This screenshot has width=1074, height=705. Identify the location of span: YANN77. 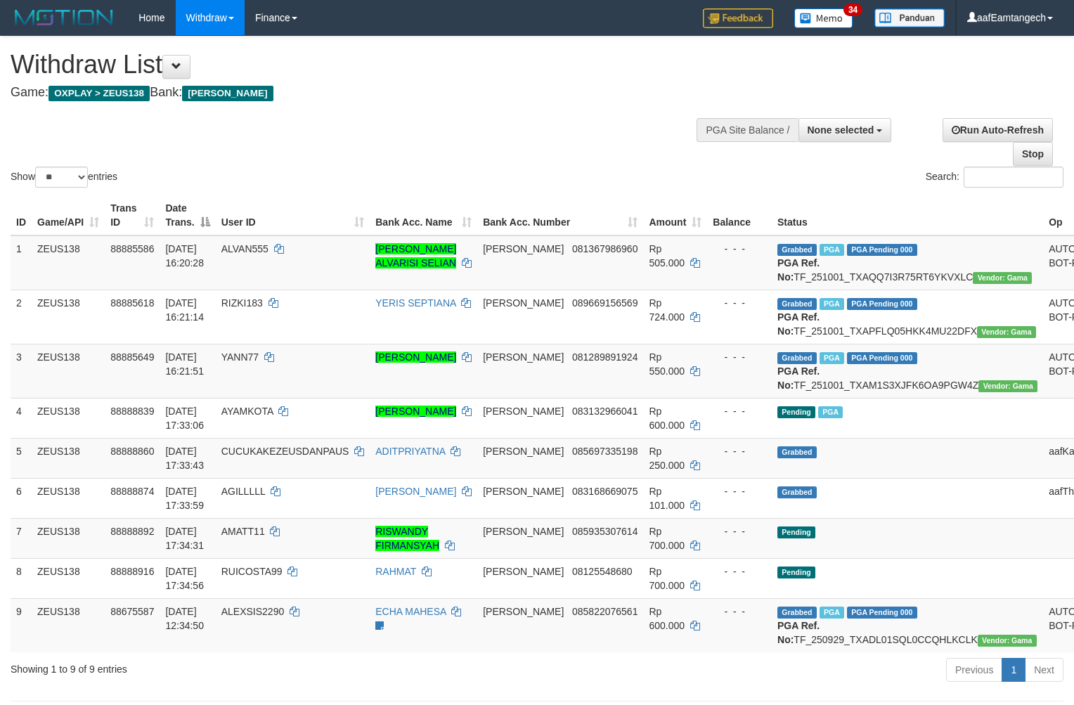
(240, 357).